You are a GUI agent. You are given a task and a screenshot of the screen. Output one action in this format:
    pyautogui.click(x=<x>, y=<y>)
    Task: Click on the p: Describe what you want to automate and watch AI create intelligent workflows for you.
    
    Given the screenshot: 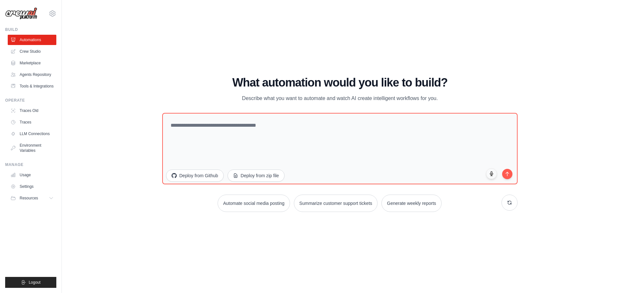 What is the action you would take?
    pyautogui.click(x=340, y=99)
    